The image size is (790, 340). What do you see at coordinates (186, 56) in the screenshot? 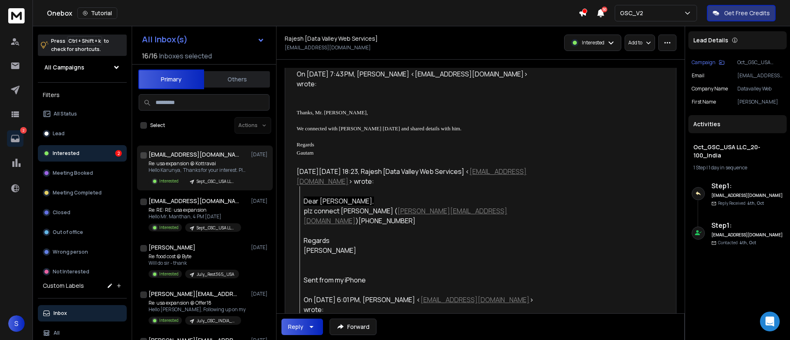
I see `h3: Inboxes selected` at bounding box center [186, 56].